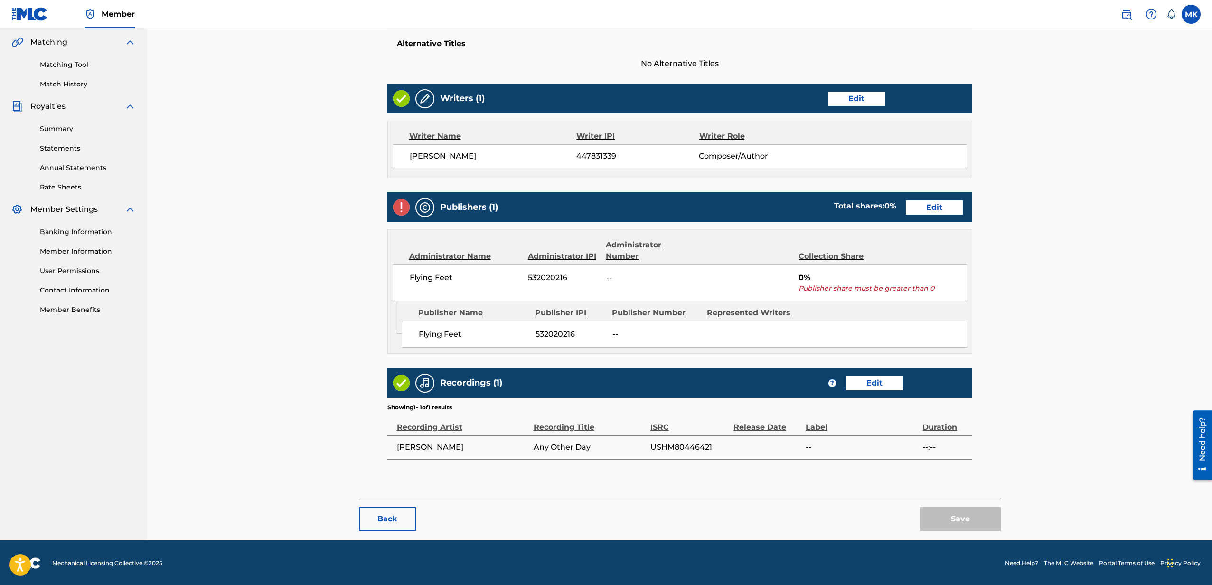  I want to click on h5: Publishers (1), so click(469, 207).